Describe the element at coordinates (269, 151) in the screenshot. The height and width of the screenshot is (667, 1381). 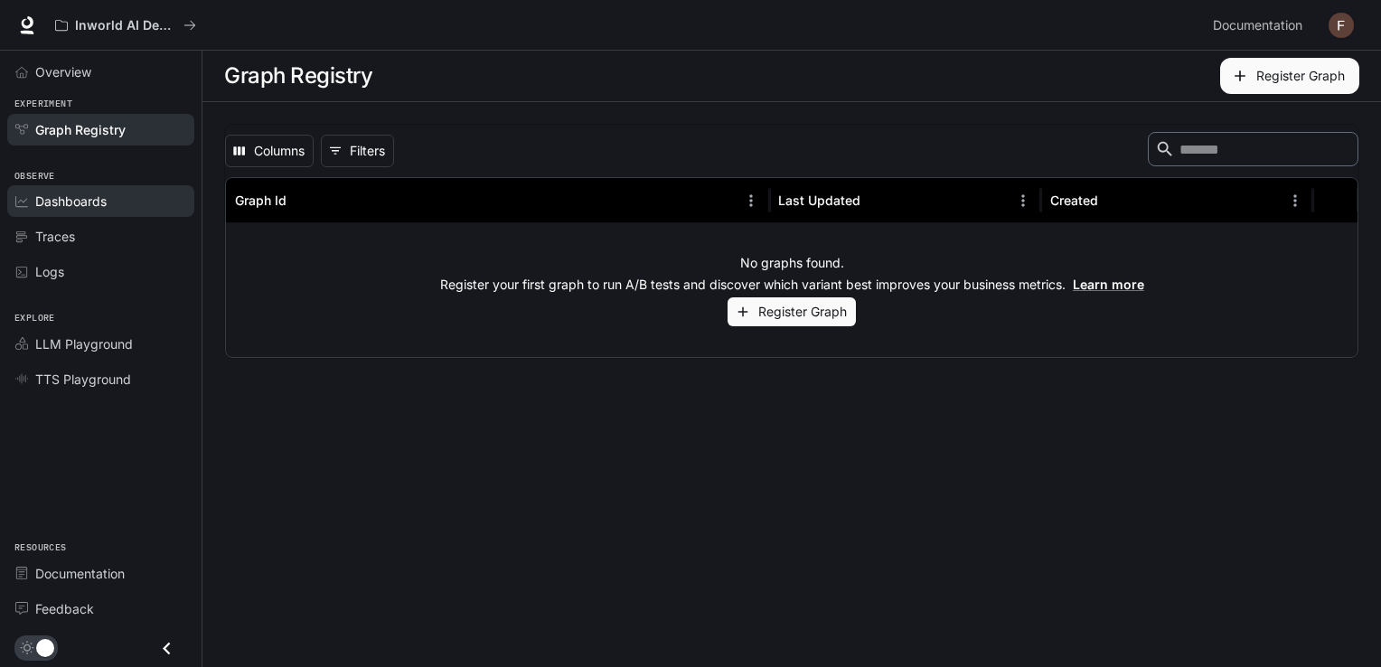
I see `button: Select columns` at that location.